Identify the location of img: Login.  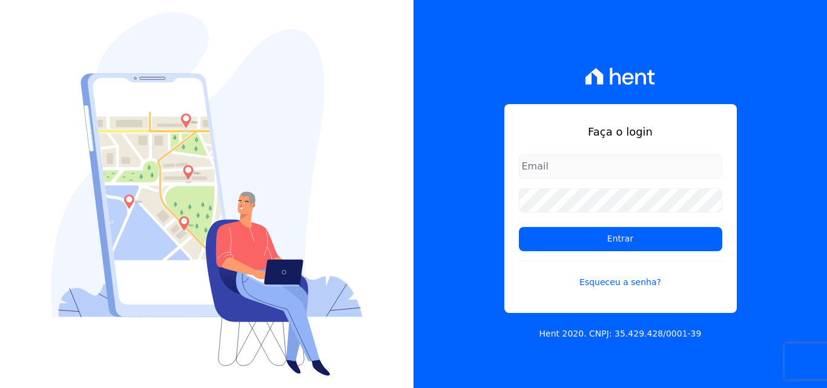
(207, 194).